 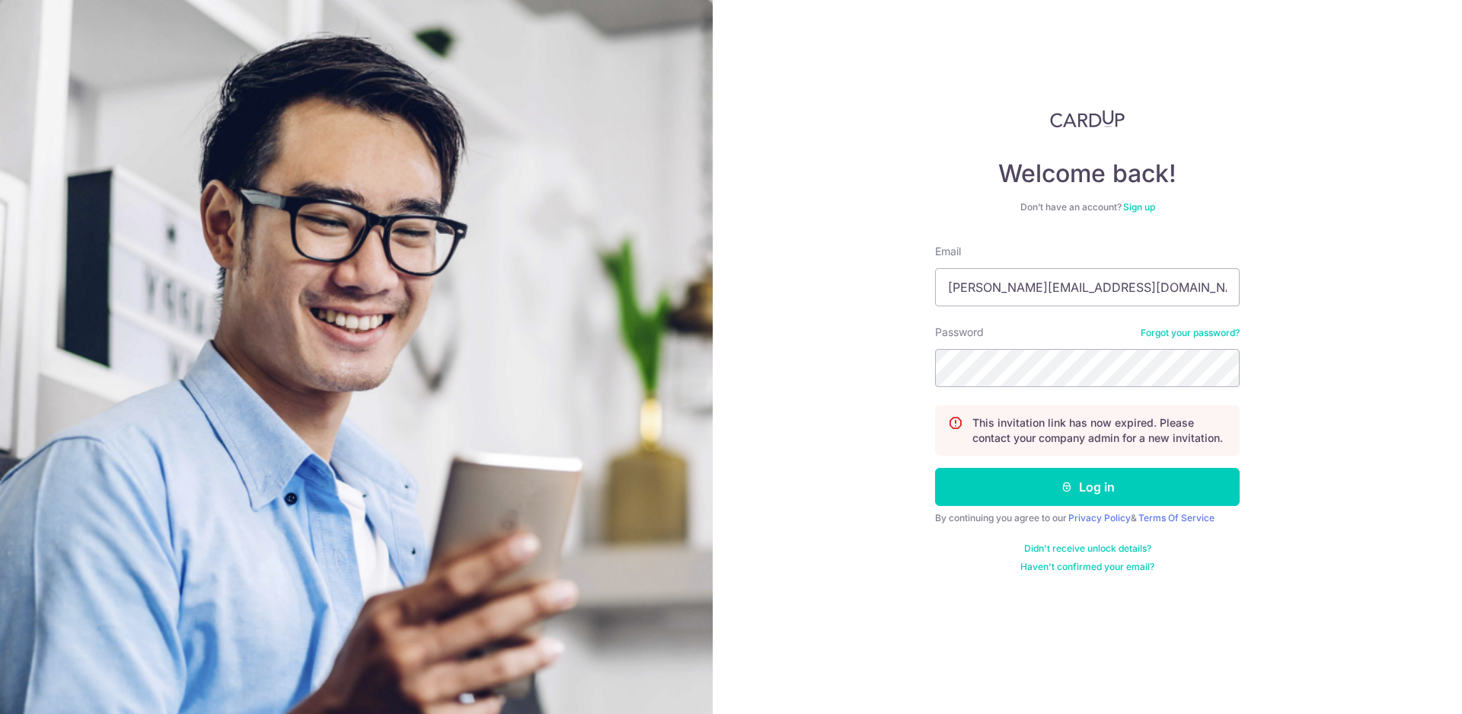 I want to click on a: Sign up, so click(x=1139, y=206).